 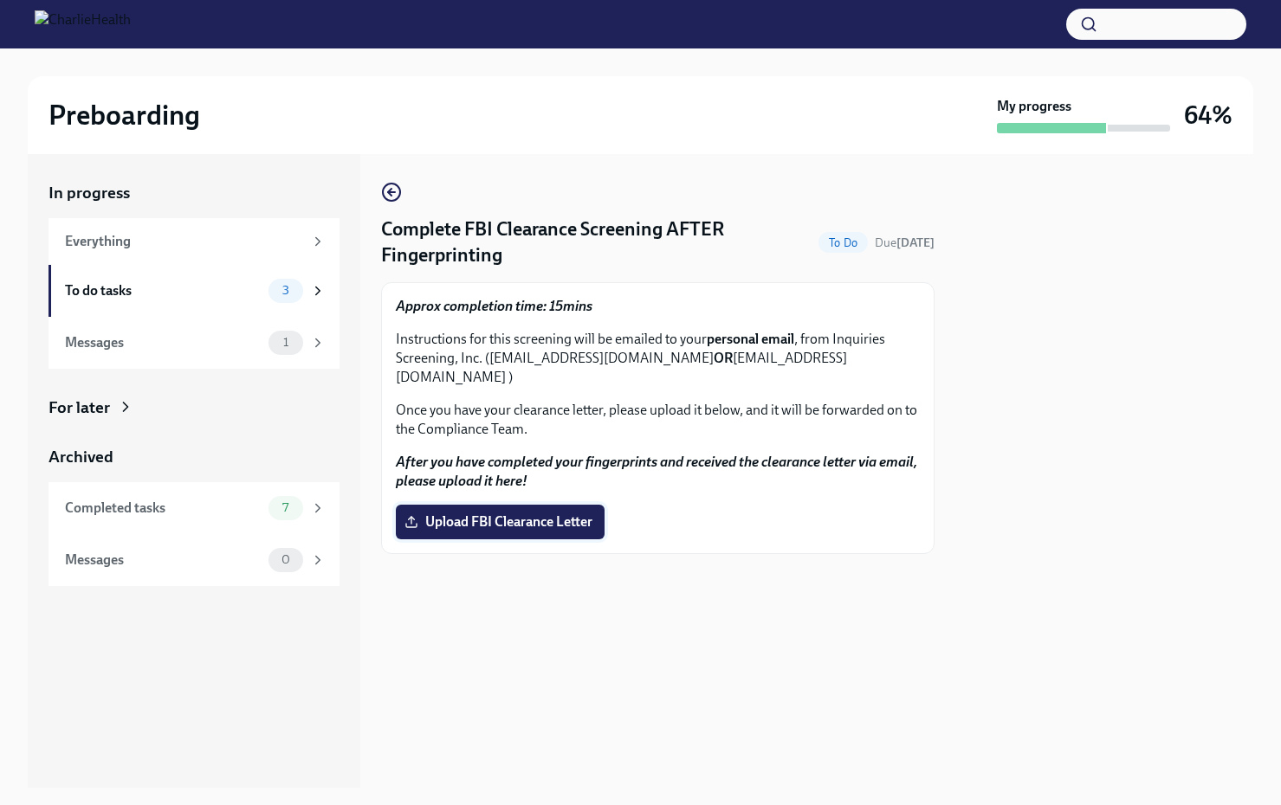 I want to click on p: Once you have your clearance letter, please upload it below, and it will be forwarded on to the C..., so click(x=657, y=420).